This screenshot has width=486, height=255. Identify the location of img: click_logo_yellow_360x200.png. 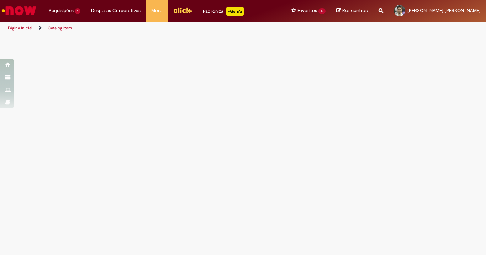
(182, 10).